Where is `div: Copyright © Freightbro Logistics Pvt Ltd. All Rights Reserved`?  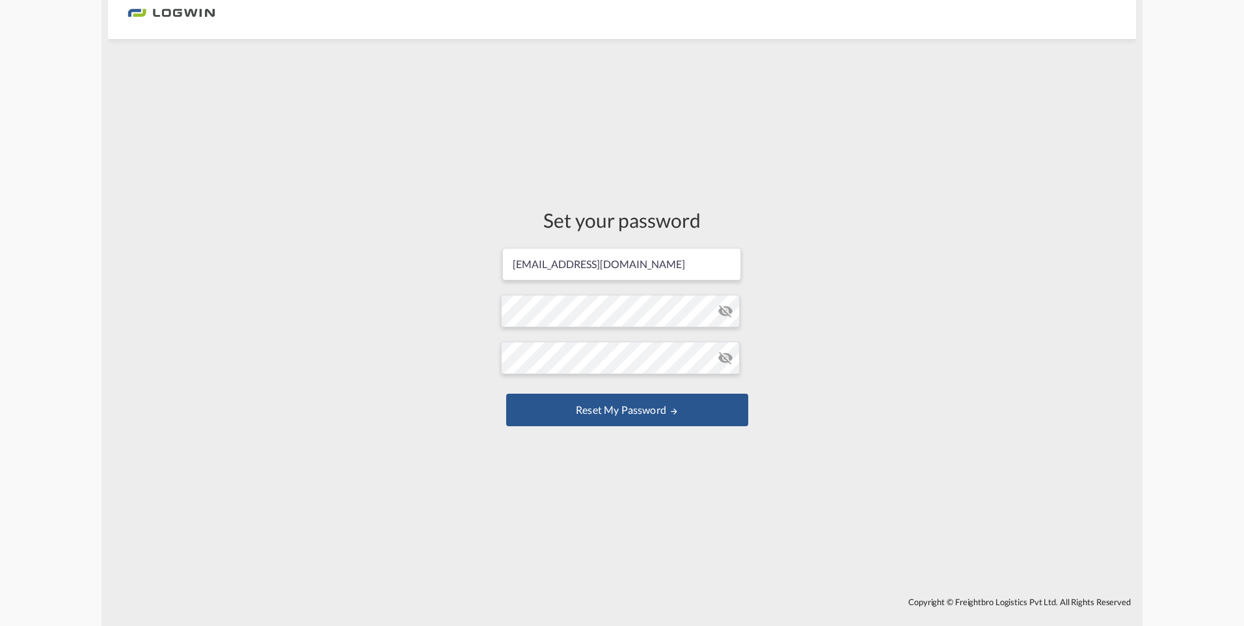 div: Copyright © Freightbro Logistics Pvt Ltd. All Rights Reserved is located at coordinates (622, 602).